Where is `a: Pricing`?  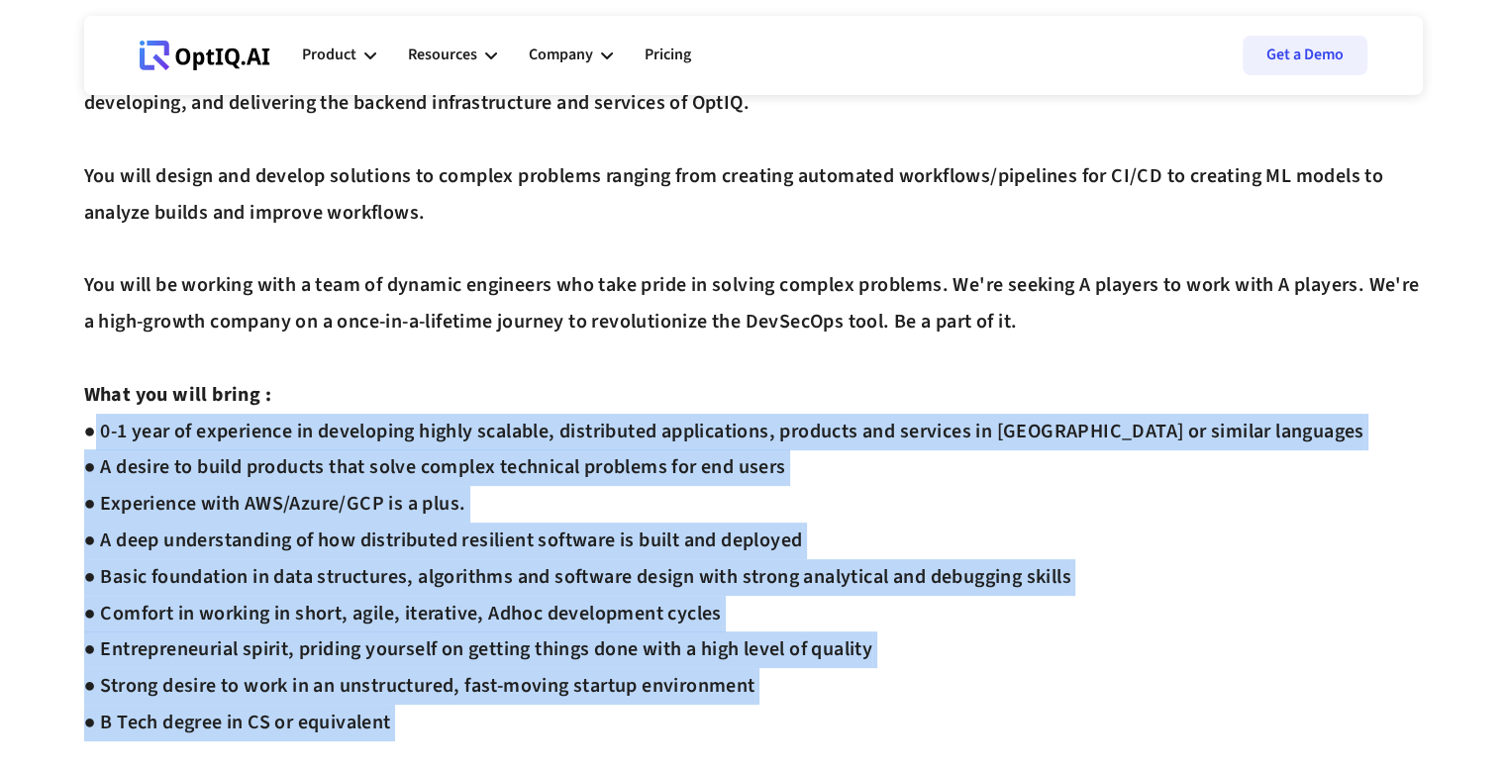 a: Pricing is located at coordinates (667, 55).